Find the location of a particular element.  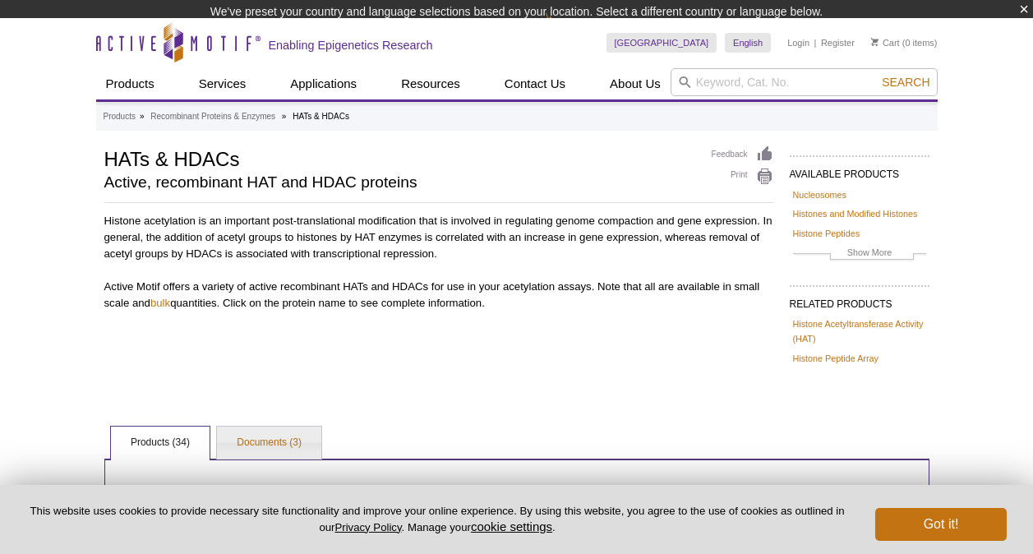

p: Histone acetylation is an important post-translational modification that is involved in regulatin... is located at coordinates (439, 262).